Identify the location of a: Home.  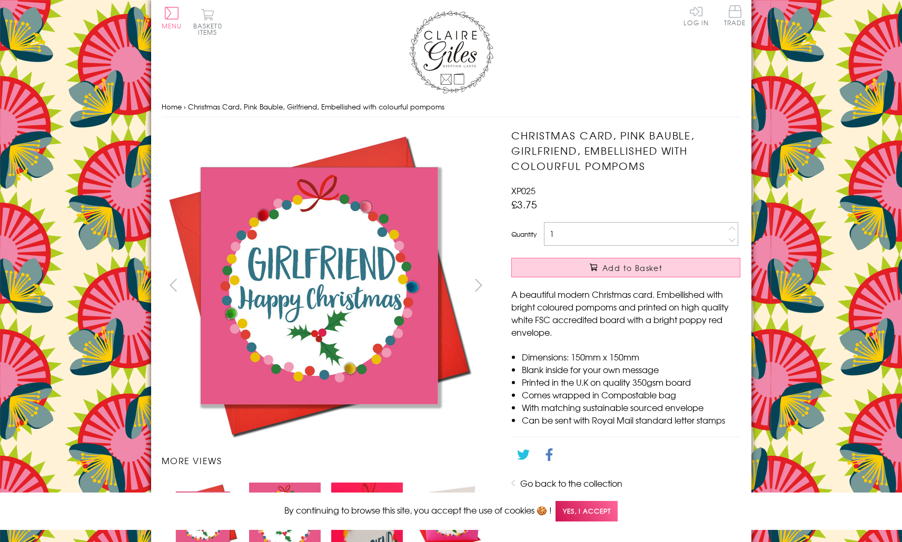
(172, 106).